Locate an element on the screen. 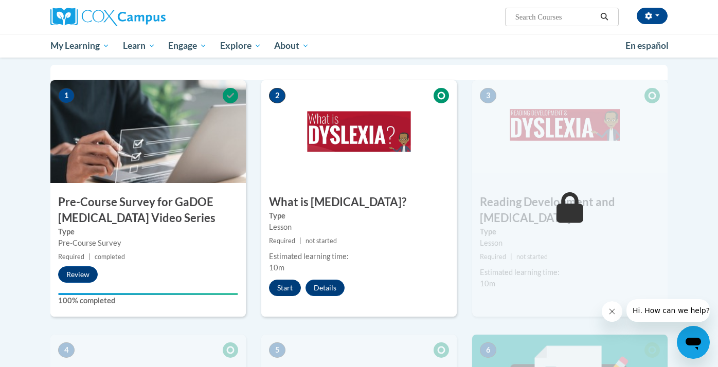 Image resolution: width=718 pixels, height=367 pixels. button: Start is located at coordinates (285, 288).